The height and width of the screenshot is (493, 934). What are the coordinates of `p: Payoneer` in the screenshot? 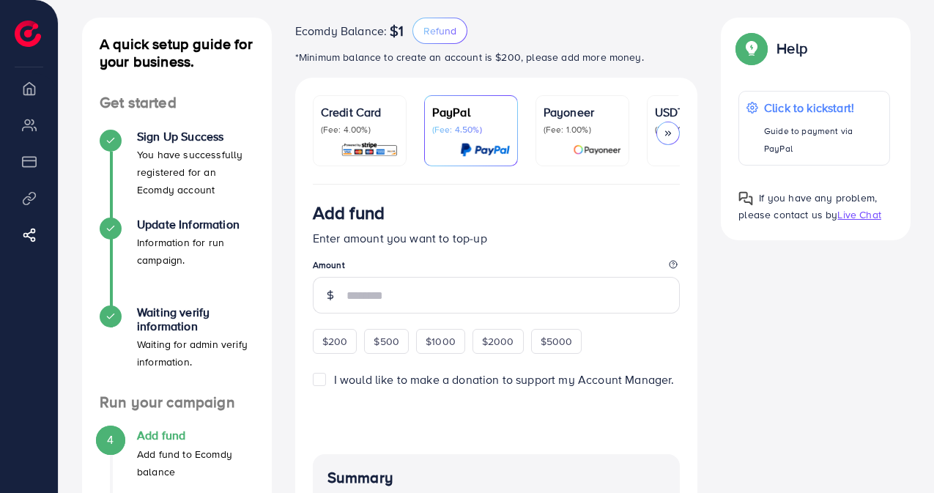 It's located at (582, 112).